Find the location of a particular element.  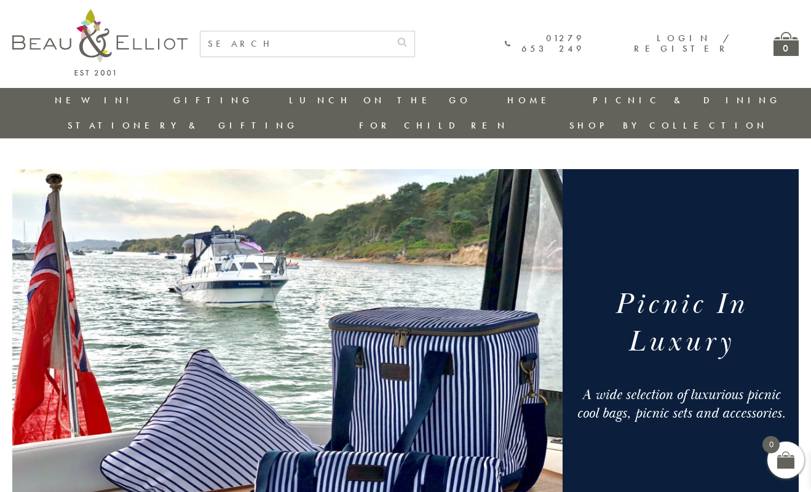

div: A wide selection of luxurious picnic cool bags, picnic sets and accessories. is located at coordinates (680, 404).